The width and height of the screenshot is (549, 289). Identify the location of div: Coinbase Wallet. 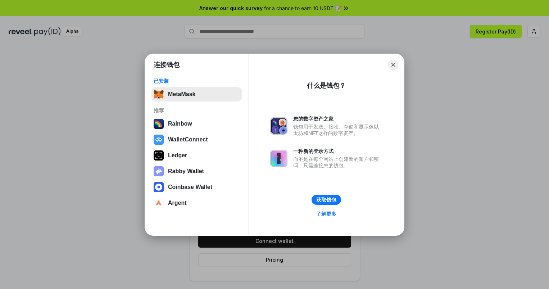
(190, 187).